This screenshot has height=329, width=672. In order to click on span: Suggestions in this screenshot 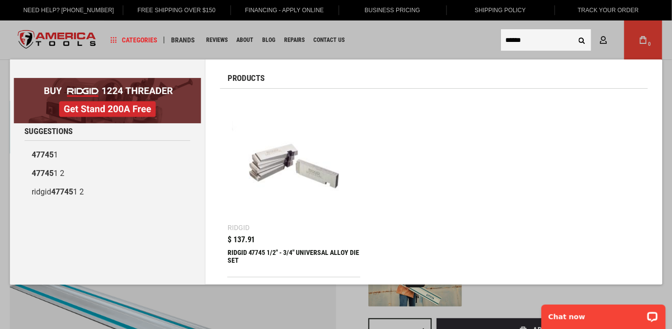, I will do `click(48, 131)`.